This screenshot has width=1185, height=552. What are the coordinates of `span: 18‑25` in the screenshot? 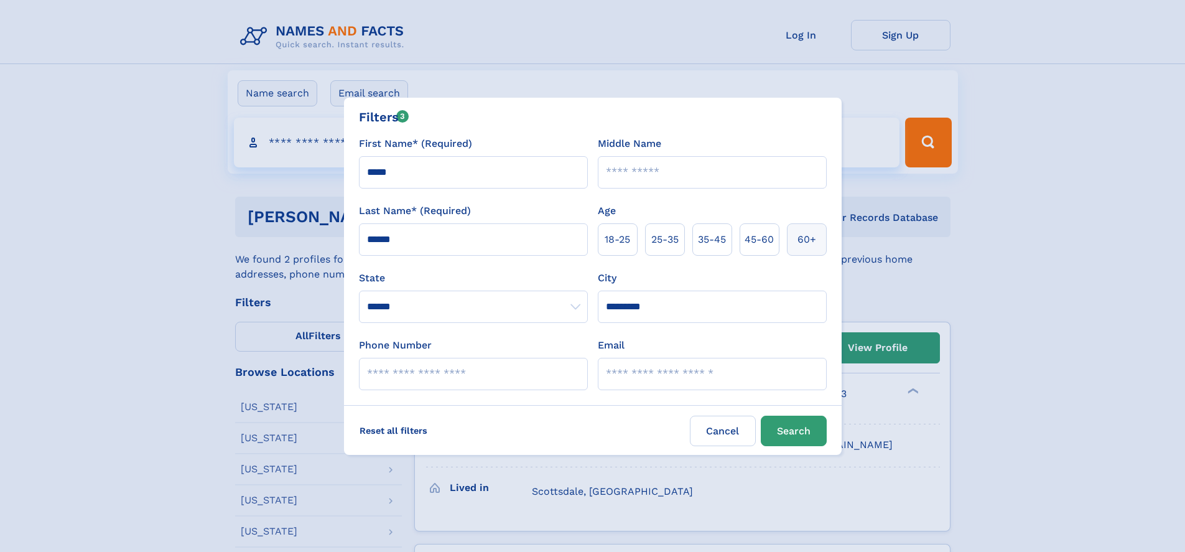 It's located at (617, 240).